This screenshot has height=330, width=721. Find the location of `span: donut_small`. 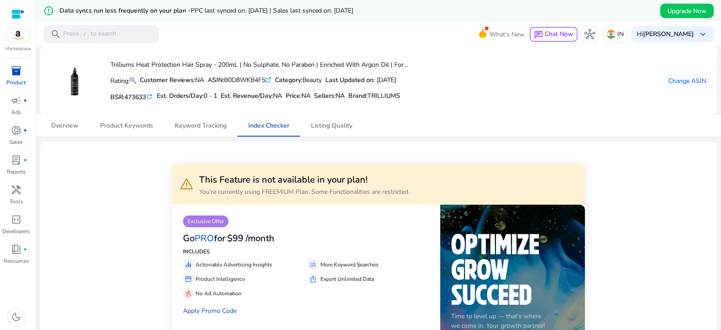

span: donut_small is located at coordinates (16, 130).